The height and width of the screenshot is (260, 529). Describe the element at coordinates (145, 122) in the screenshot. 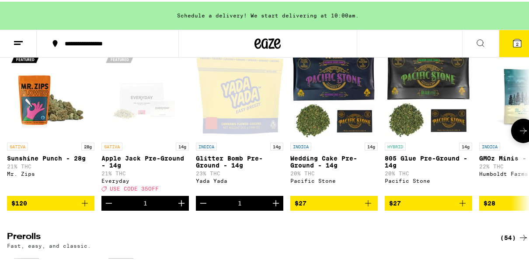

I see `a: Open page for Apple Jack Pre-Ground - 14g from Everyday` at that location.